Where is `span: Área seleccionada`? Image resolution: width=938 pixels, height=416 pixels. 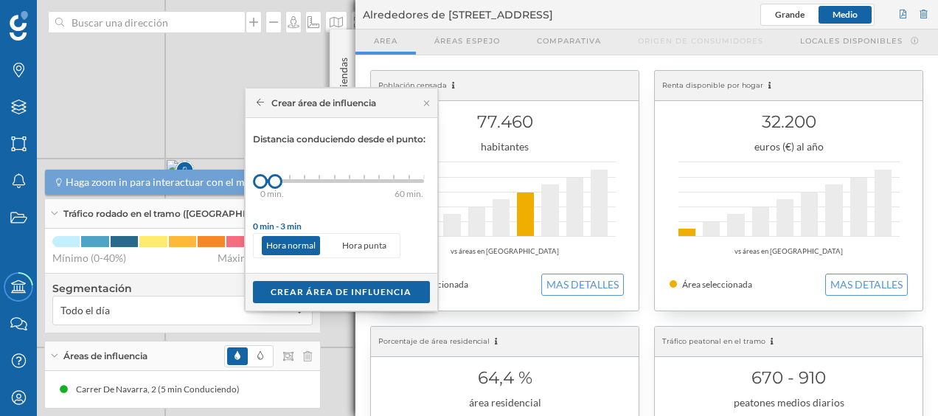
span: Área seleccionada is located at coordinates (717, 284).